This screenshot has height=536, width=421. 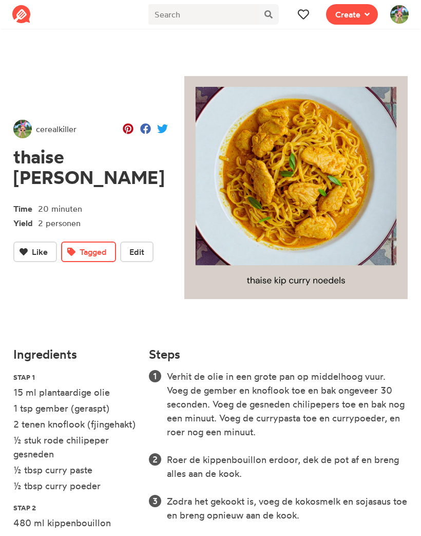 What do you see at coordinates (287, 508) in the screenshot?
I see `li: Zodra het gekookt is, voeg de kokosmelk en sojasaus toe en breng opnieuw aan de kook.` at bounding box center [287, 508].